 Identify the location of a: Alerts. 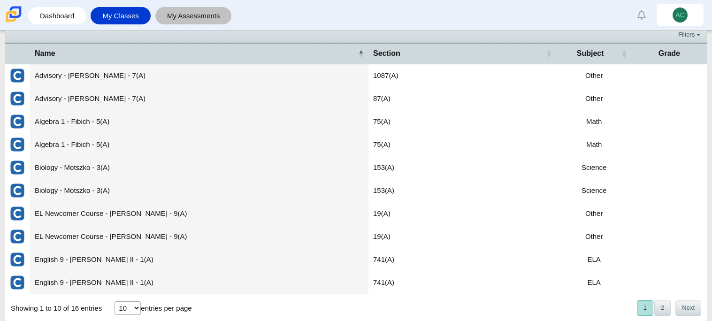
(642, 15).